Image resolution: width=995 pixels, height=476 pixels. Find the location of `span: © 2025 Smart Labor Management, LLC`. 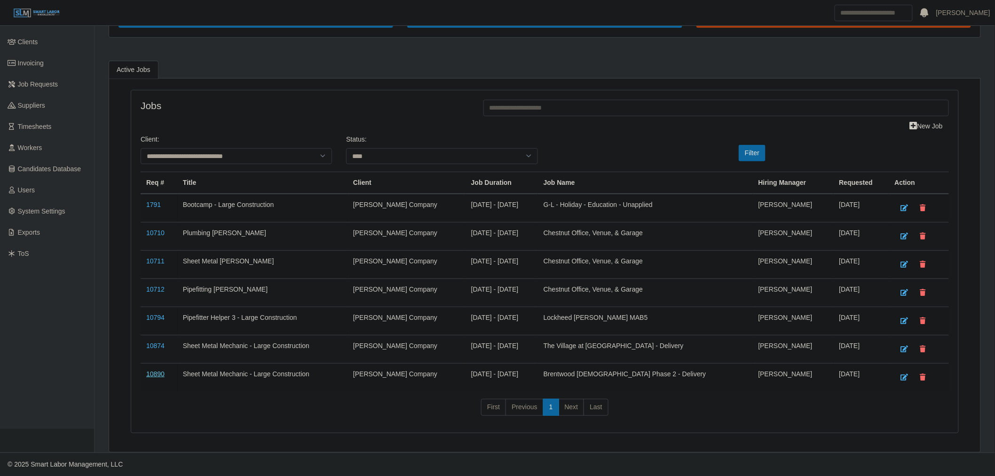

span: © 2025 Smart Labor Management, LLC is located at coordinates (65, 464).